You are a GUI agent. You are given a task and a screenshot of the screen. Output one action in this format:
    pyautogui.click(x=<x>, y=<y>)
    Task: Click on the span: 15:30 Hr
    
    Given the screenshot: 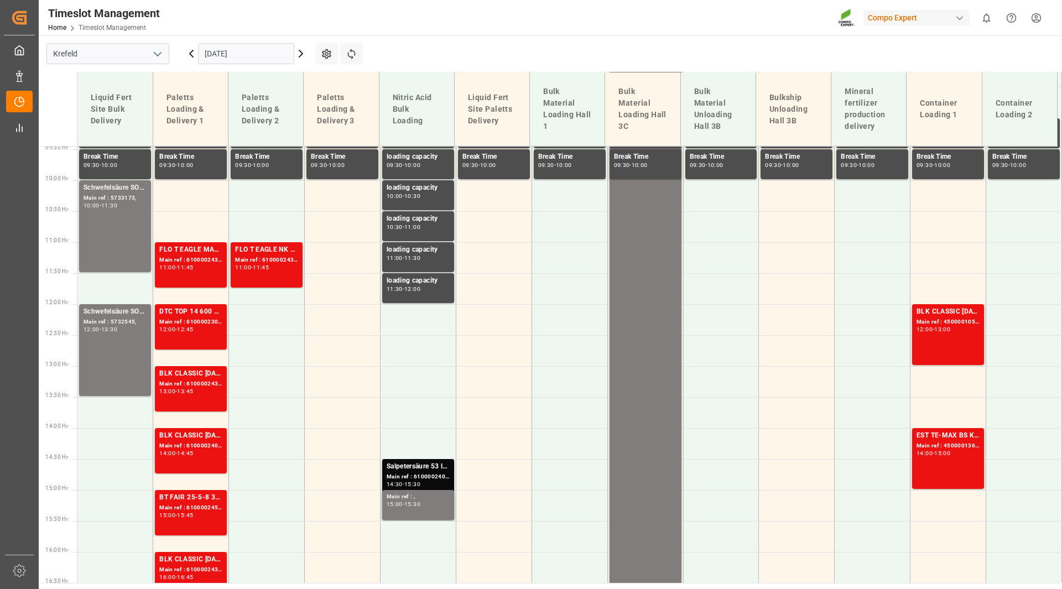 What is the action you would take?
    pyautogui.click(x=56, y=519)
    